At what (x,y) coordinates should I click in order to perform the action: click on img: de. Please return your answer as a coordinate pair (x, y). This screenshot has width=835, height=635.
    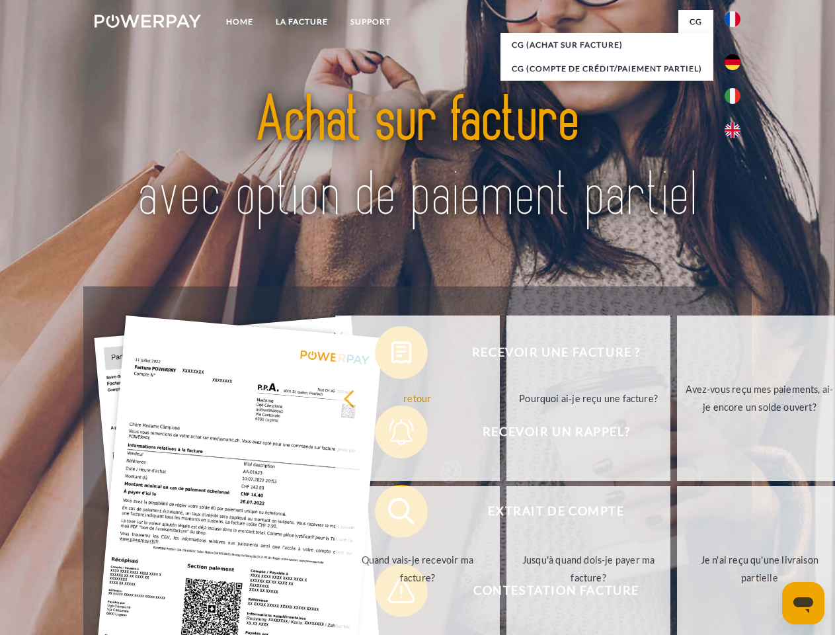
    Looking at the image, I should click on (733, 62).